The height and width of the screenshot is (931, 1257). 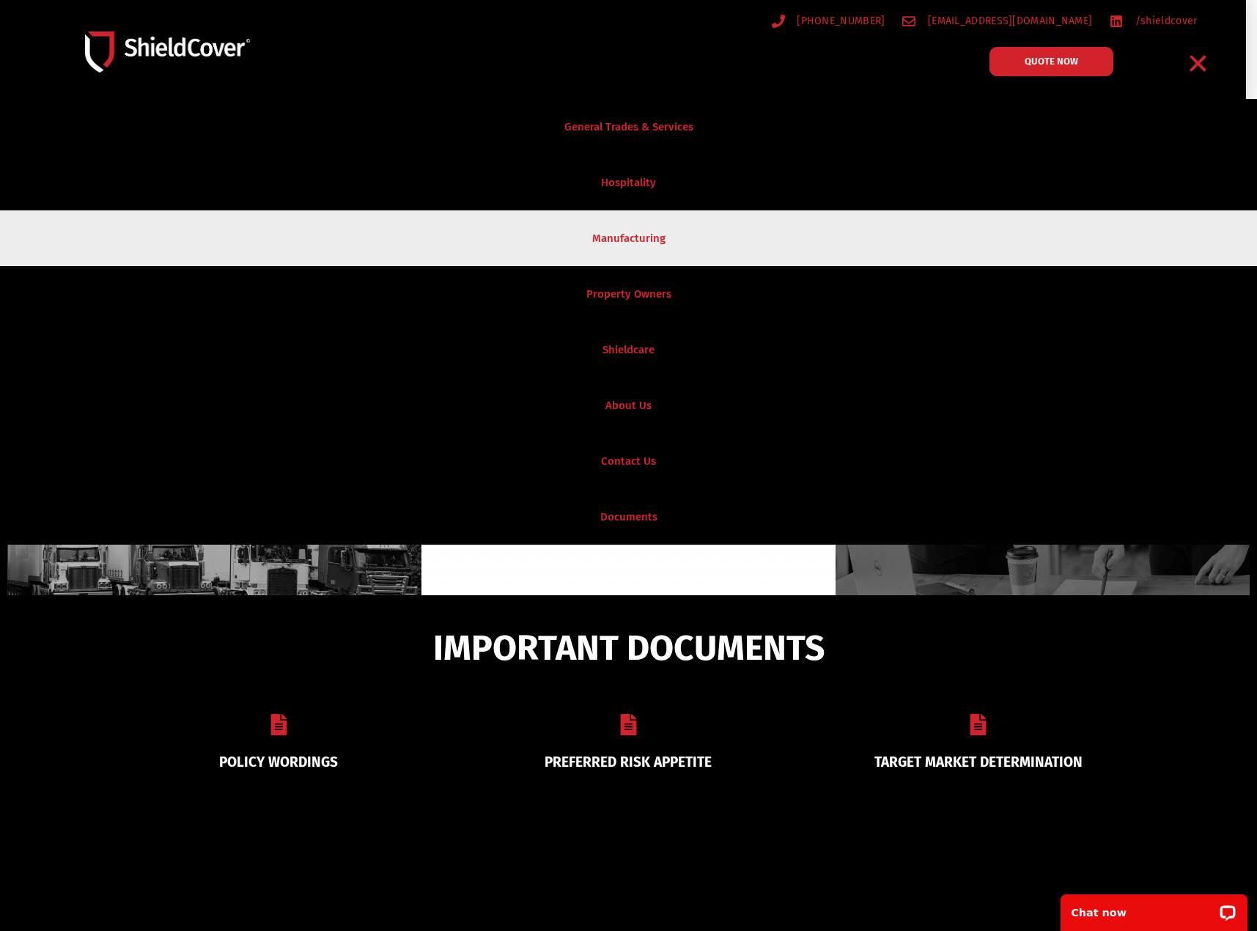 I want to click on a: TARGET MARKET DETERMINATION, so click(x=978, y=761).